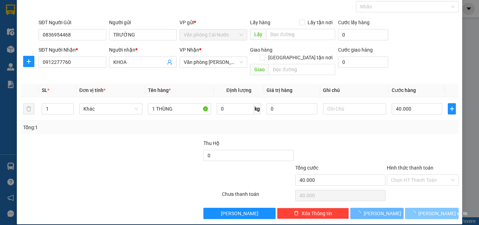 This screenshot has width=479, height=225. I want to click on div: Người gửi, so click(143, 22).